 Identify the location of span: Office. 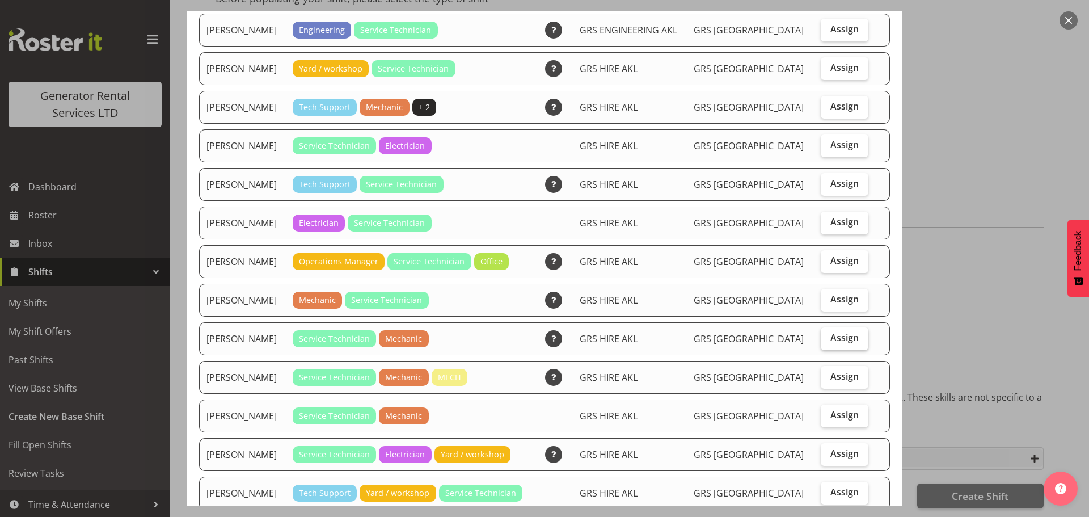
(491, 262).